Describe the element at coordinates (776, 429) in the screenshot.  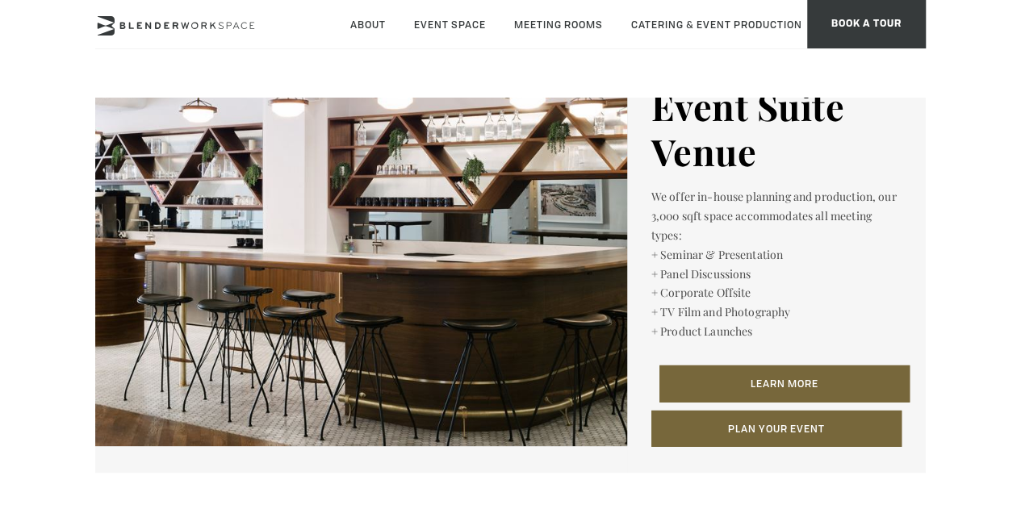
I see `button: Plan Your Event` at that location.